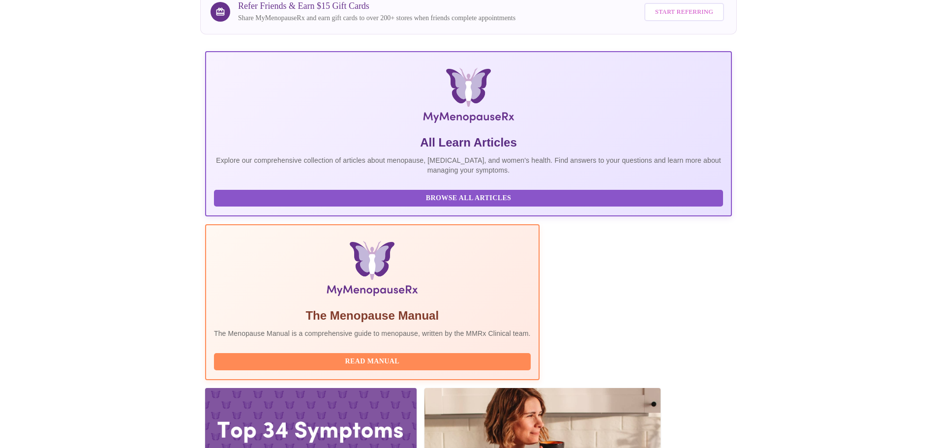  What do you see at coordinates (372, 361) in the screenshot?
I see `button: Read Manual` at bounding box center [372, 361].